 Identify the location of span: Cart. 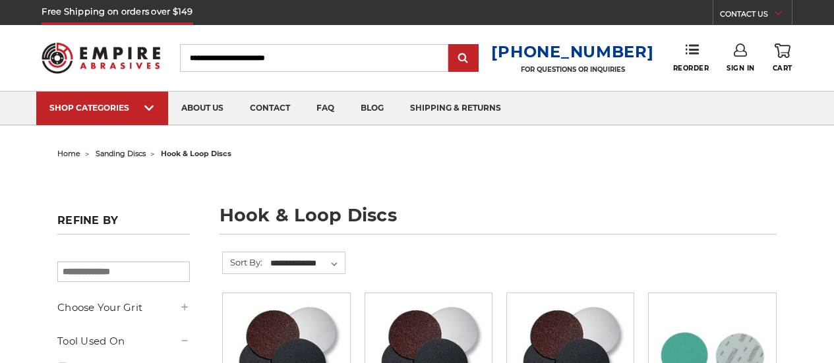
(783, 68).